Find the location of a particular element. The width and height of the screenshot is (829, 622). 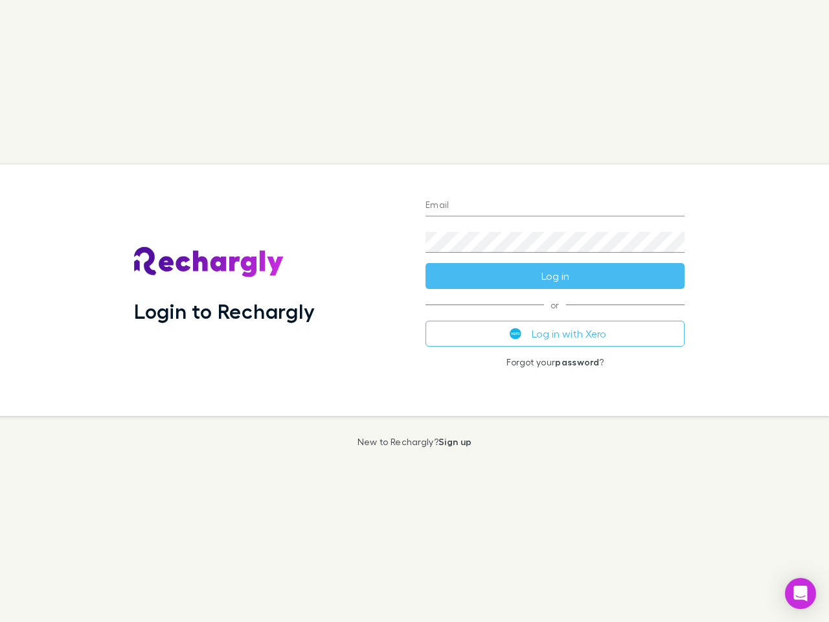

img: Rechargly's Logo is located at coordinates (209, 262).